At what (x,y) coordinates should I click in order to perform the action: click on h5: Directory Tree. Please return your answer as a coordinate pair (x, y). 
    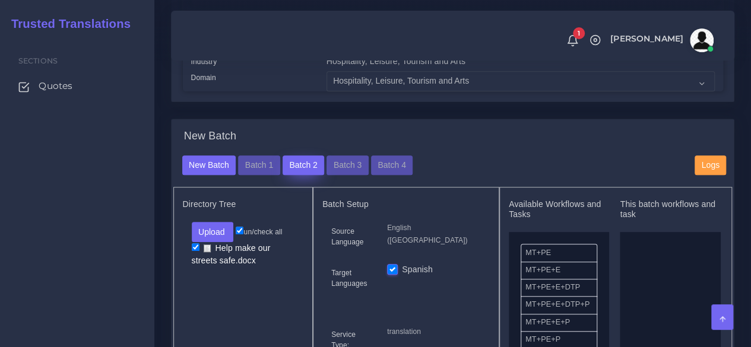
    Looking at the image, I should click on (243, 204).